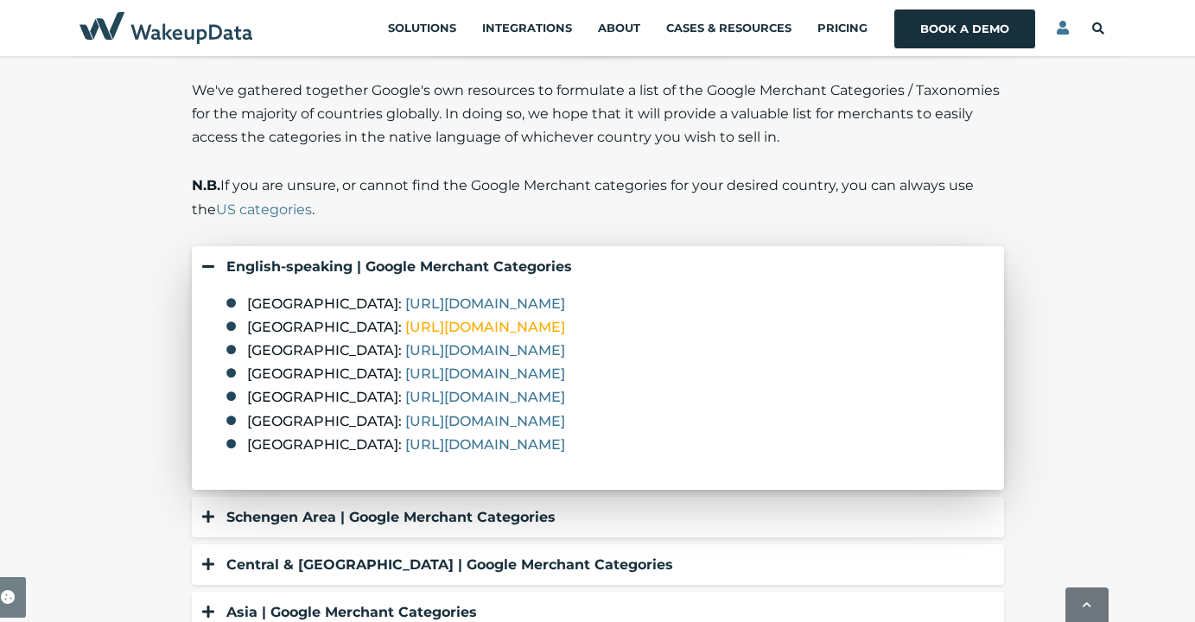  Describe the element at coordinates (263, 209) in the screenshot. I see `a: US categories` at that location.